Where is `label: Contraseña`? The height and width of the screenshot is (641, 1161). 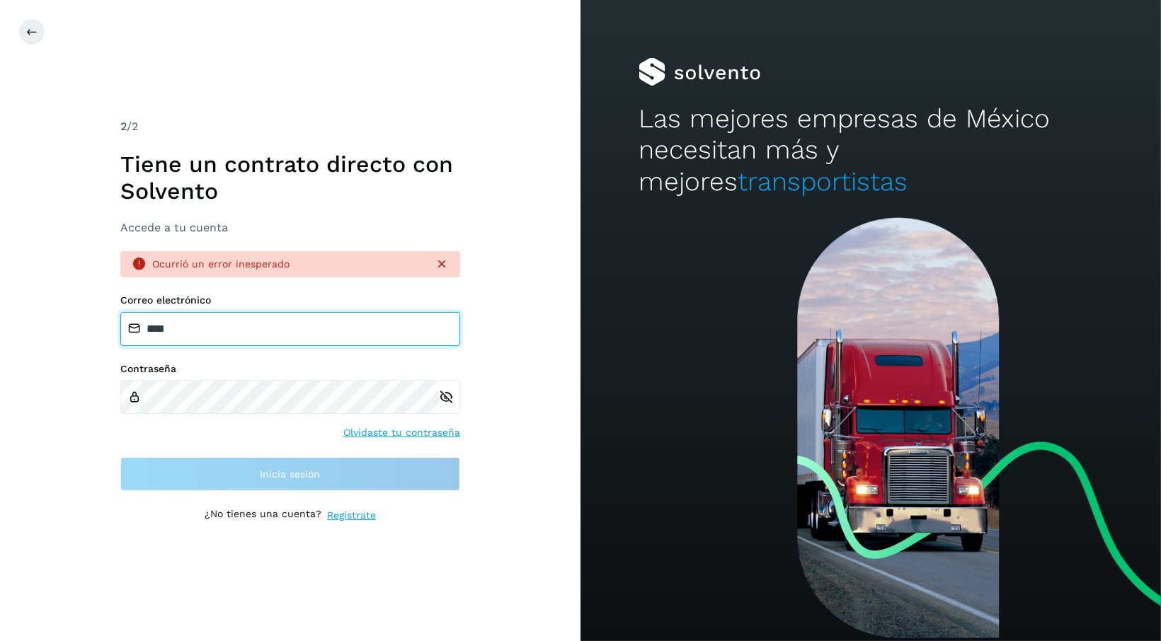
label: Contraseña is located at coordinates (290, 369).